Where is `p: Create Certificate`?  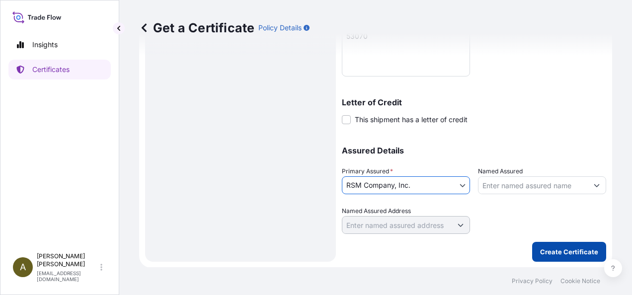
p: Create Certificate is located at coordinates (568, 252).